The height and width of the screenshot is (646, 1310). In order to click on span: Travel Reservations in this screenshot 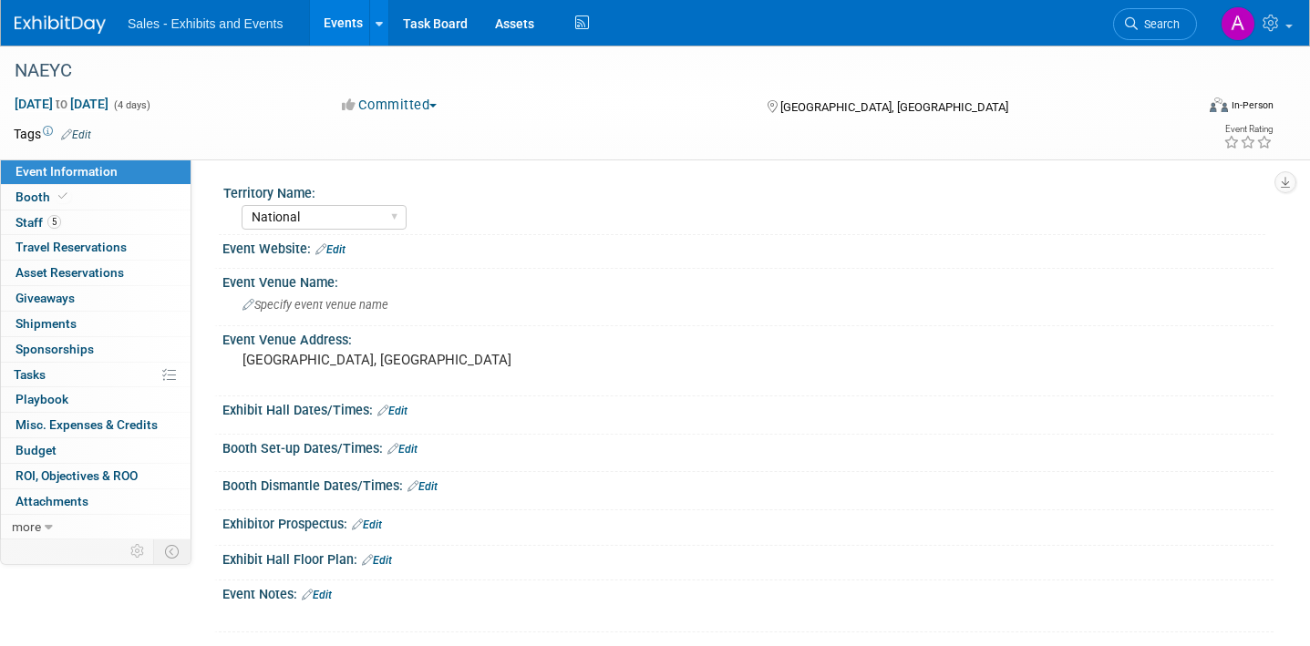, I will do `click(71, 247)`.